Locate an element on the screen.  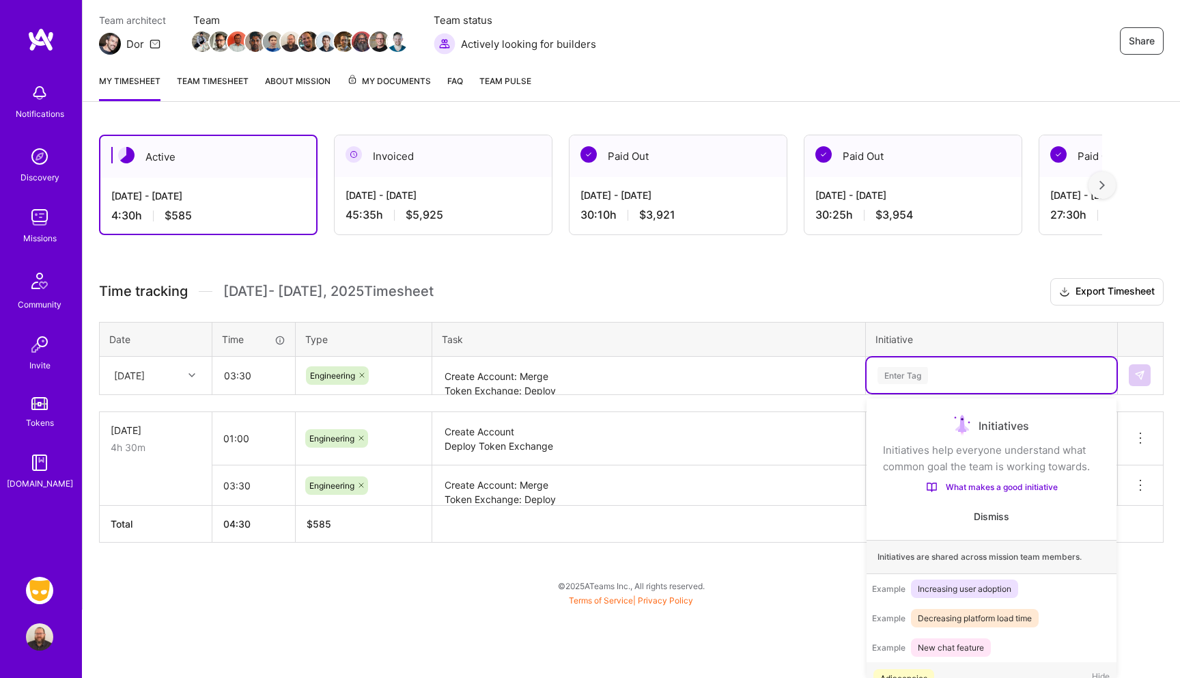
input: HH:MM is located at coordinates (253, 438).